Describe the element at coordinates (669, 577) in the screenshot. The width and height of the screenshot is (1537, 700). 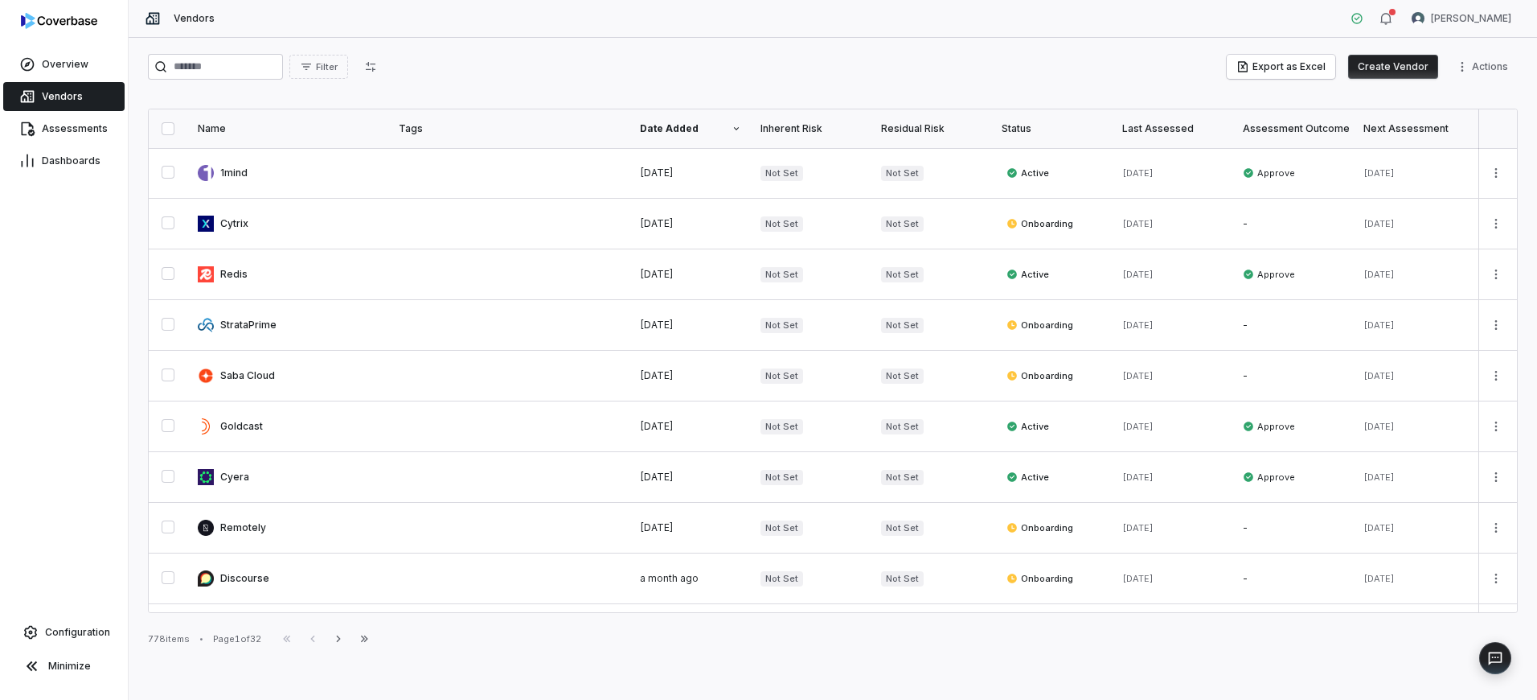
I see `span: a month ago` at that location.